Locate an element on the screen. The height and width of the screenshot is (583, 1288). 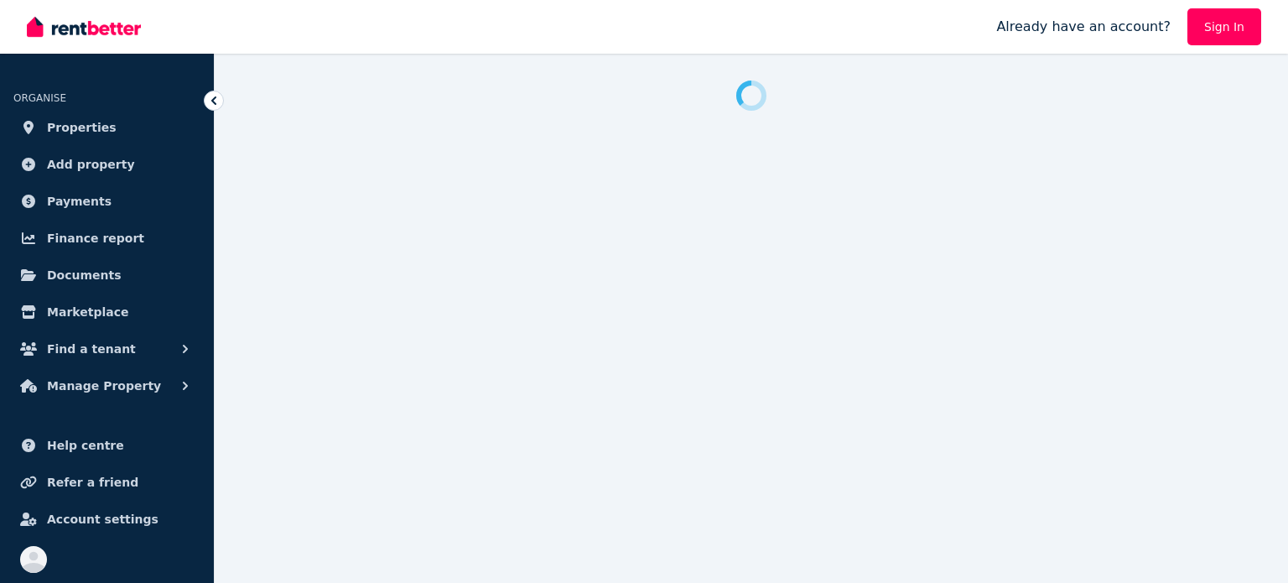
a: Payments is located at coordinates (106, 201).